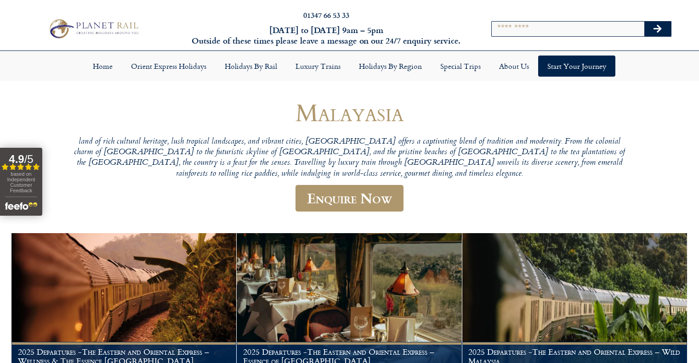  Describe the element at coordinates (657, 29) in the screenshot. I see `button: Search` at that location.